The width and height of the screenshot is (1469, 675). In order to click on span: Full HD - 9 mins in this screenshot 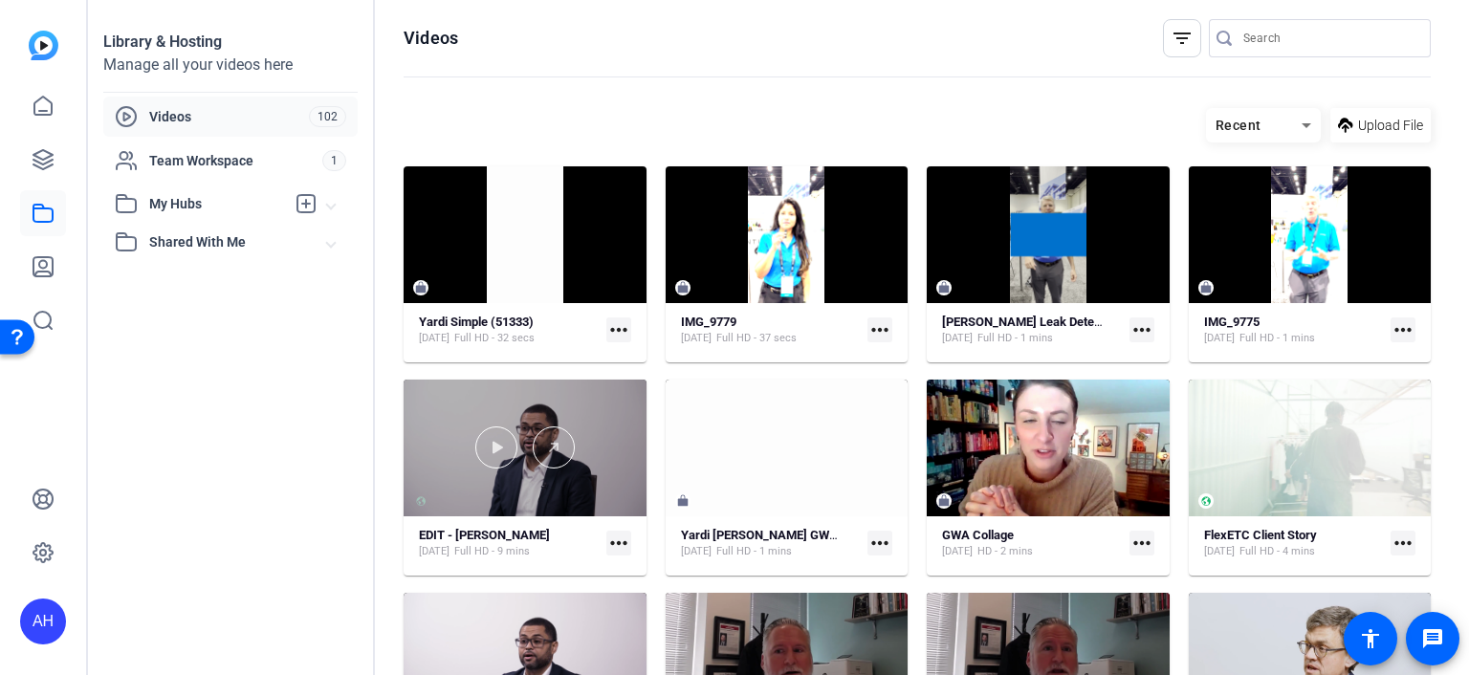, I will do `click(492, 552)`.